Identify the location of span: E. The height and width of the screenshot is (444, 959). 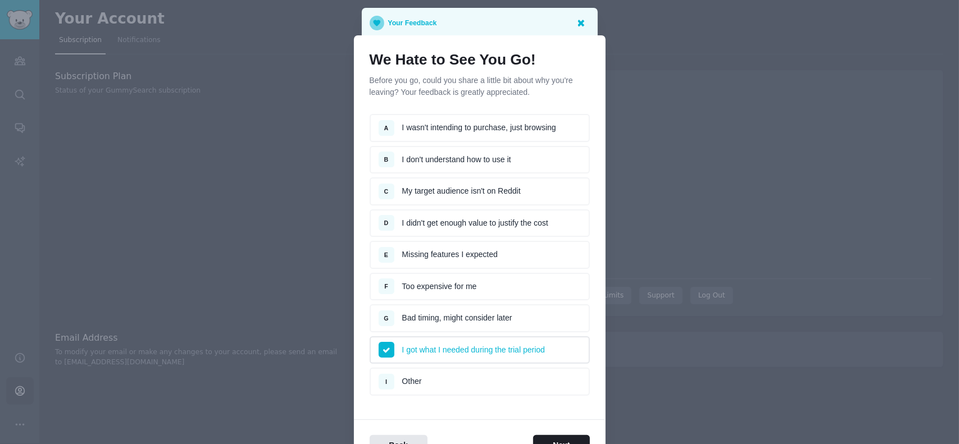
(386, 255).